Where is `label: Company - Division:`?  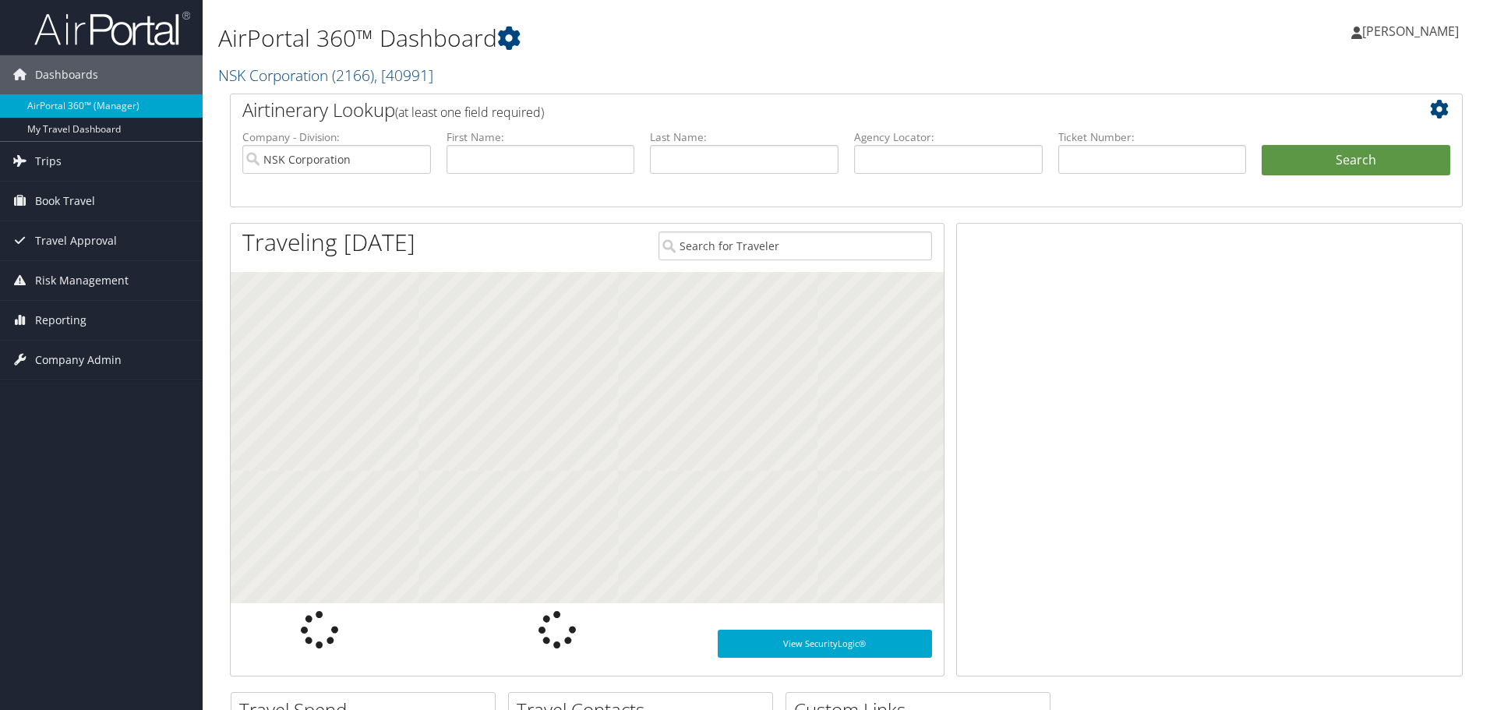
label: Company - Division: is located at coordinates (337, 137).